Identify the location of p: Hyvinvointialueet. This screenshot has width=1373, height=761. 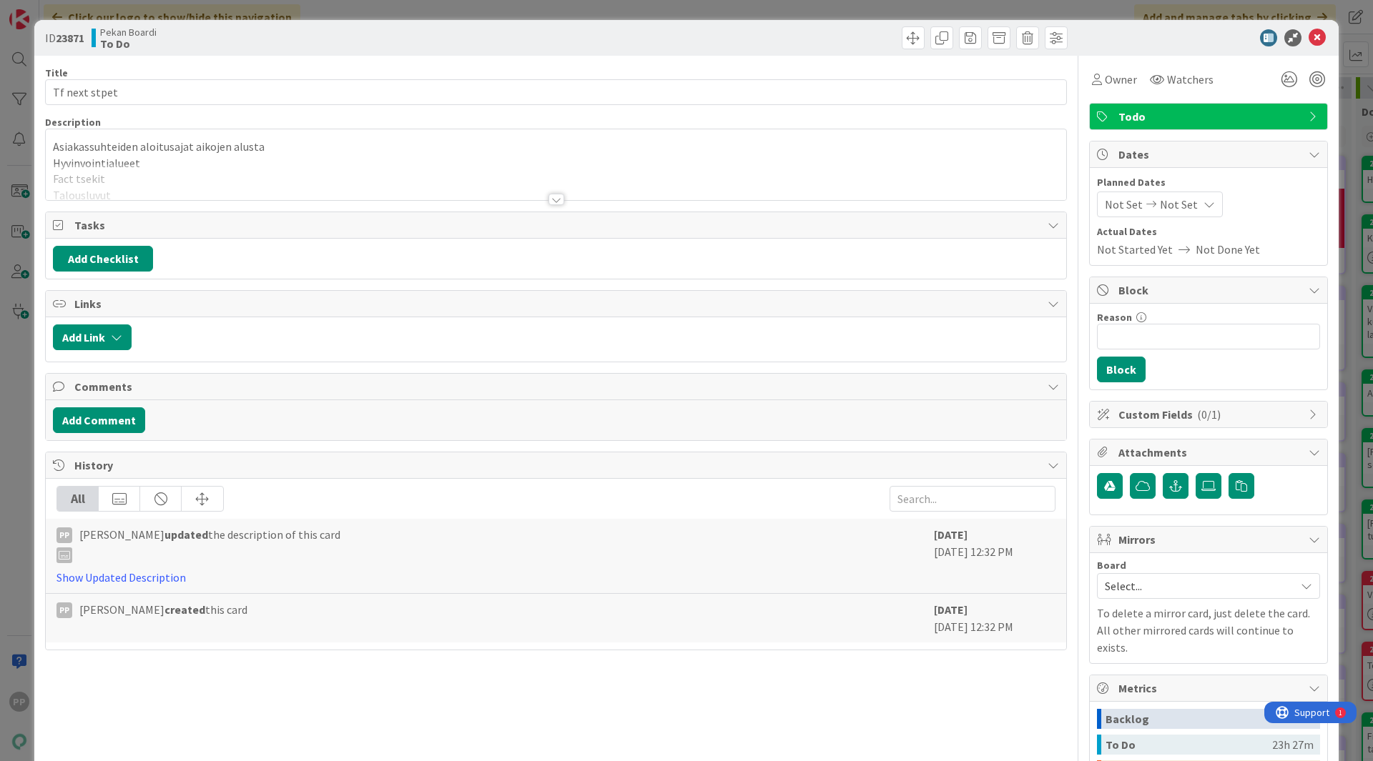
(556, 163).